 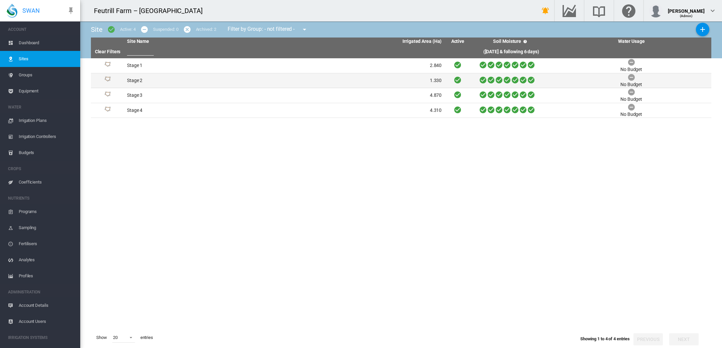 What do you see at coordinates (41, 169) in the screenshot?
I see `span: CROPS` at bounding box center [41, 169].